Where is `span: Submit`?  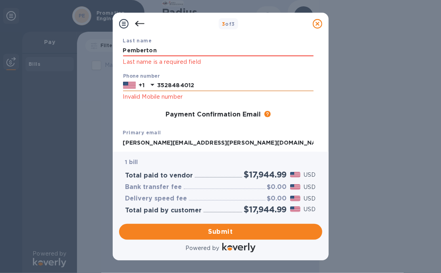 span: Submit is located at coordinates (221, 232).